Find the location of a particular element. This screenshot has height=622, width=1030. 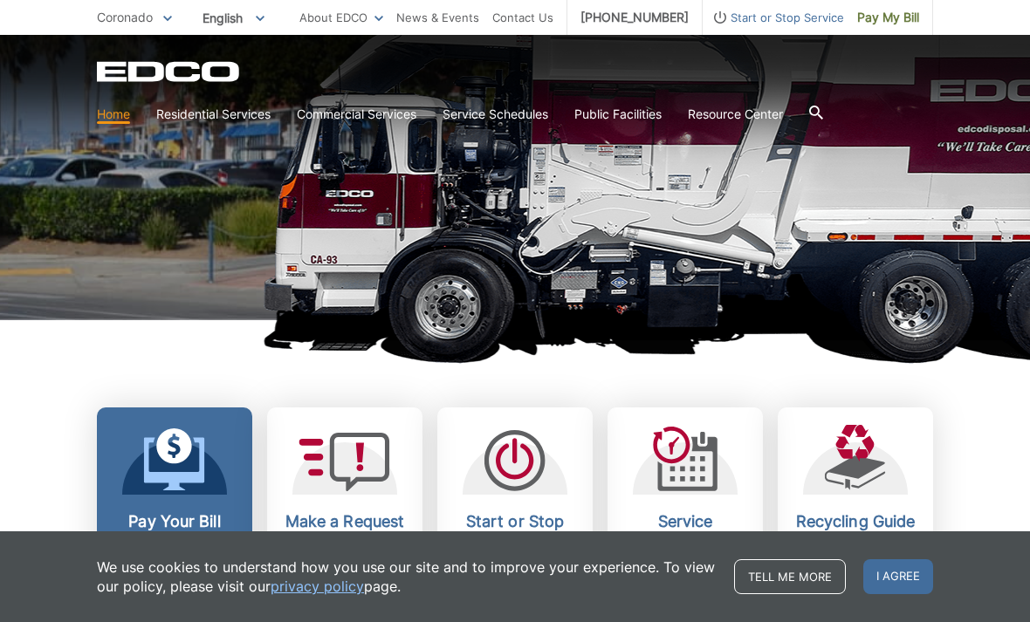

h2: Start or Stop Service is located at coordinates (515, 532).